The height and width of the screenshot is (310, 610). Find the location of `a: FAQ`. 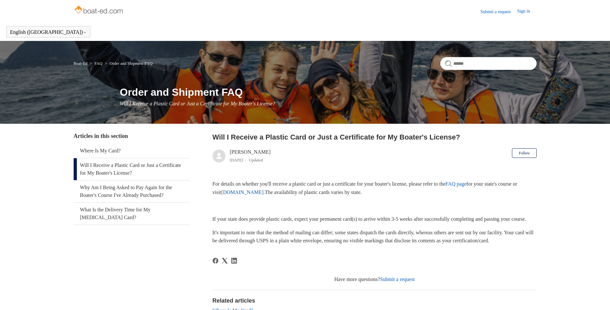

a: FAQ is located at coordinates (98, 63).